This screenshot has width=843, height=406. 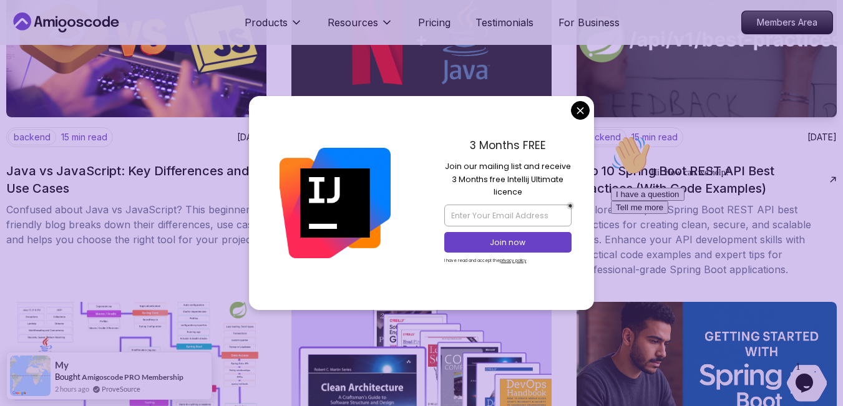 I want to click on span: 2 hours ago, so click(x=72, y=389).